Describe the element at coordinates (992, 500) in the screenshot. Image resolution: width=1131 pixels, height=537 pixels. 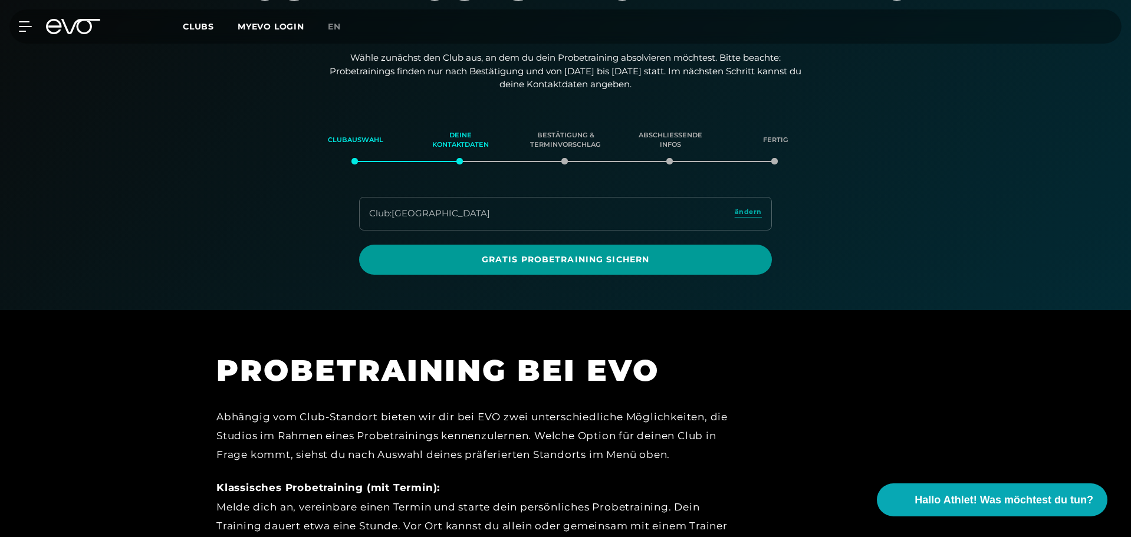
I see `button: Hallo Athlet! Was möchtest du tun?` at that location.